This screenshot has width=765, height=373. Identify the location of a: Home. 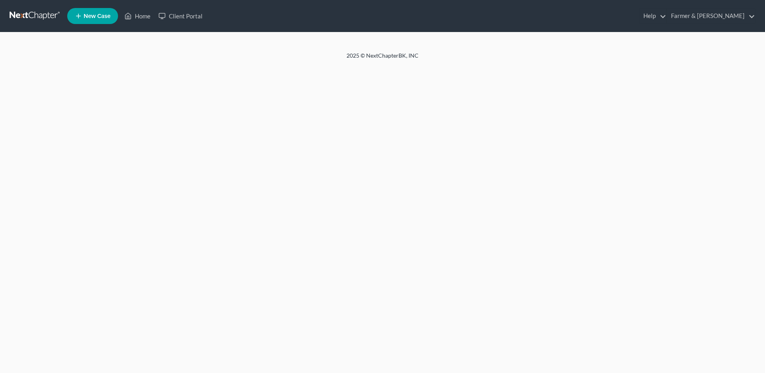
(137, 16).